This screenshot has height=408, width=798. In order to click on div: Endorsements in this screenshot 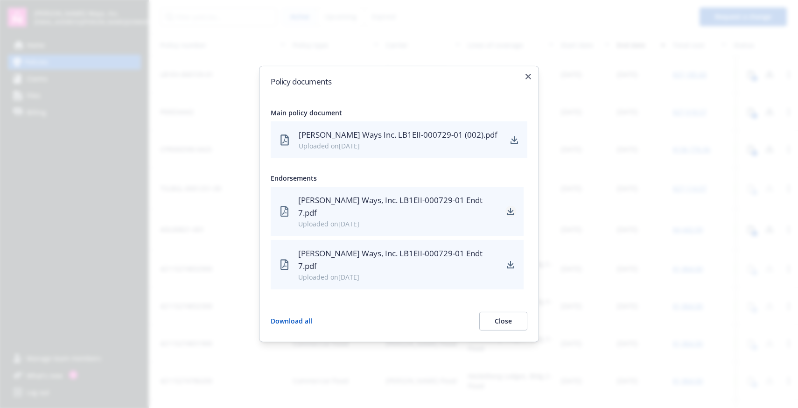, I will do `click(399, 178)`.